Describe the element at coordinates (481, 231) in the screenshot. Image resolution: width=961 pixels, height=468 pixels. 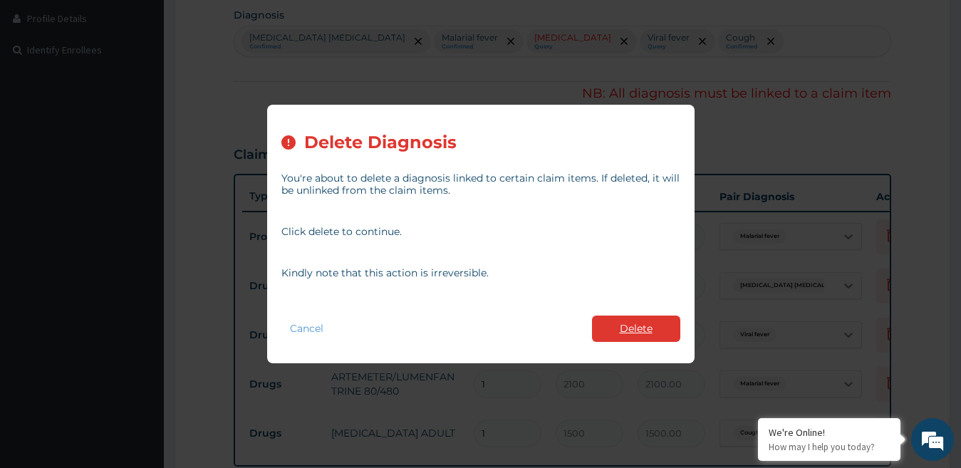
I see `p: Click delete to continue.` at that location.